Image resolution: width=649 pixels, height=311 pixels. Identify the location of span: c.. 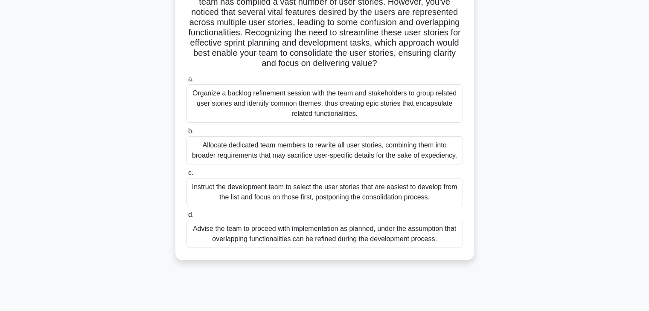
(191, 173).